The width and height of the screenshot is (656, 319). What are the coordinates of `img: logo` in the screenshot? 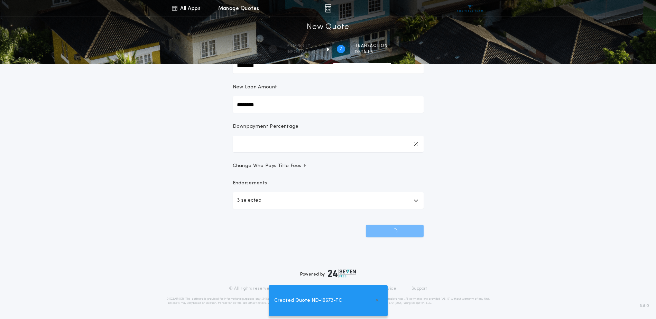 It's located at (342, 274).